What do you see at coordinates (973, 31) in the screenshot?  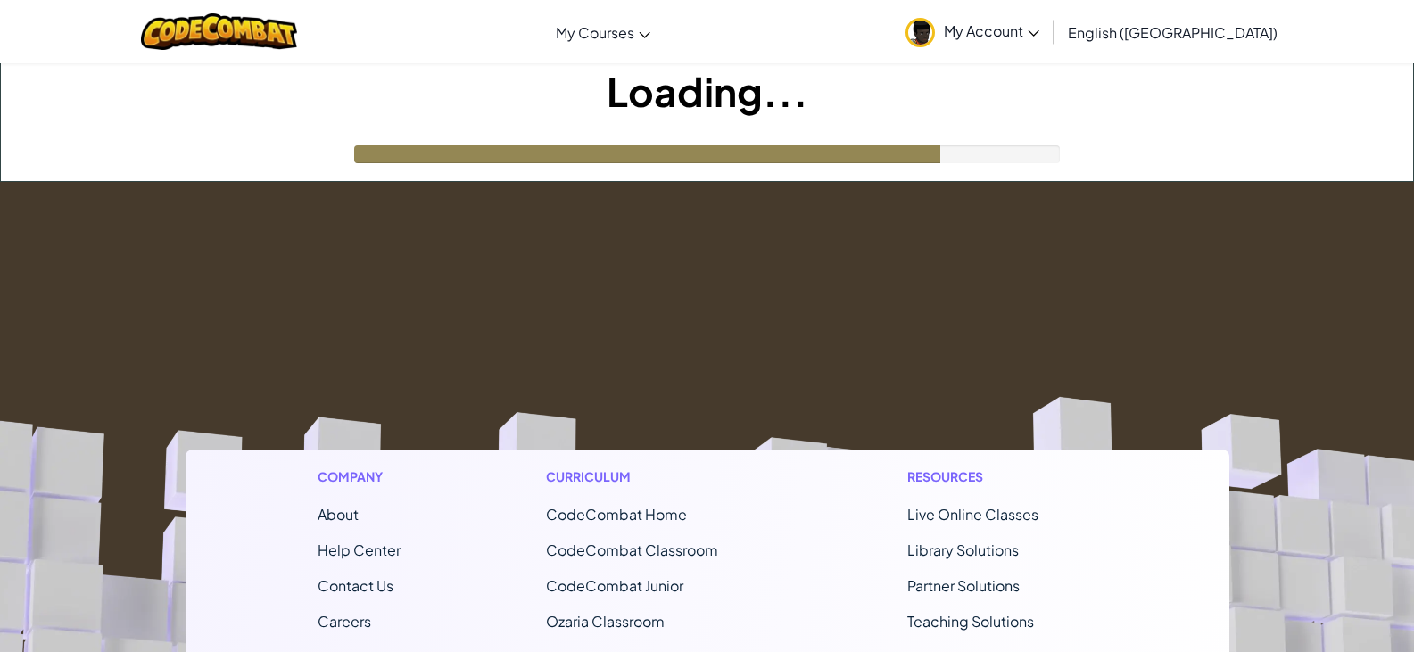 I see `a: My Account` at bounding box center [973, 31].